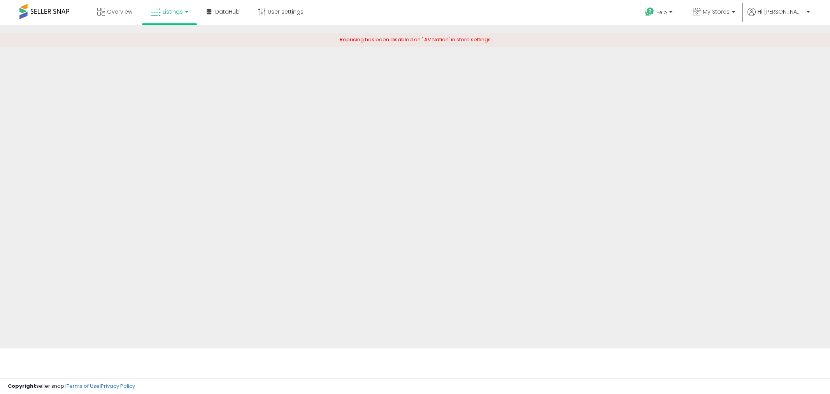  I want to click on span: My Stores, so click(716, 12).